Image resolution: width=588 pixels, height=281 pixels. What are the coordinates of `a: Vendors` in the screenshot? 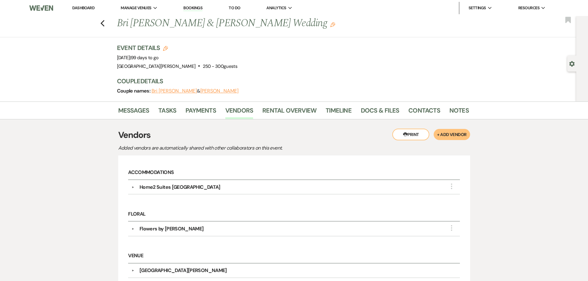 It's located at (239, 112).